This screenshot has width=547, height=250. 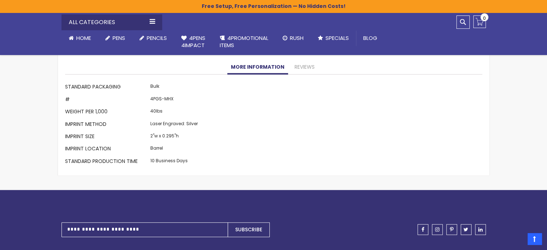 What do you see at coordinates (174, 100) in the screenshot?
I see `td: 4PGS-MHX` at bounding box center [174, 100].